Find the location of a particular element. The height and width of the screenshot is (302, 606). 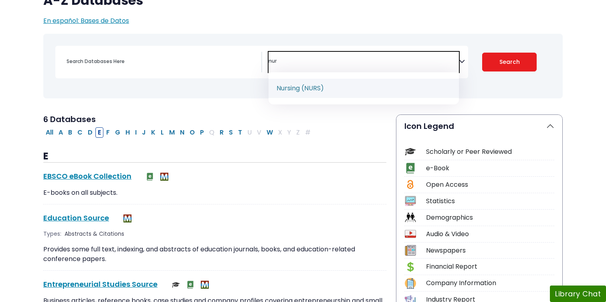

a: Education Source is located at coordinates (76, 217).